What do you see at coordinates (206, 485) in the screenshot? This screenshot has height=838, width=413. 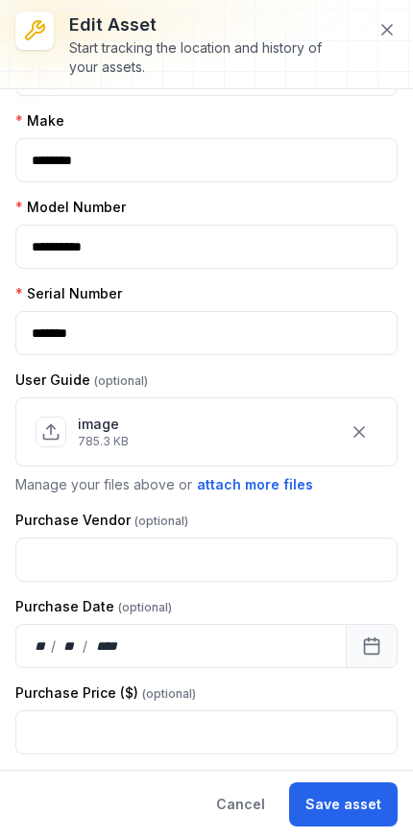 I see `p: Manage your files above or` at bounding box center [206, 485].